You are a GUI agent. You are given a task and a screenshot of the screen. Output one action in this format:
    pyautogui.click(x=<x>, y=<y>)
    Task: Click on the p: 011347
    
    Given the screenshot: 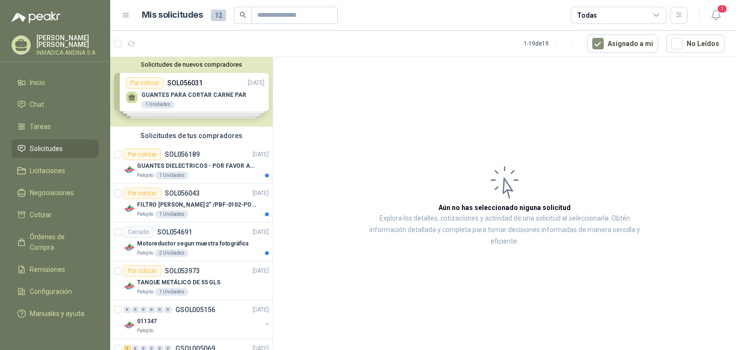 What is the action you would take?
    pyautogui.click(x=147, y=321)
    